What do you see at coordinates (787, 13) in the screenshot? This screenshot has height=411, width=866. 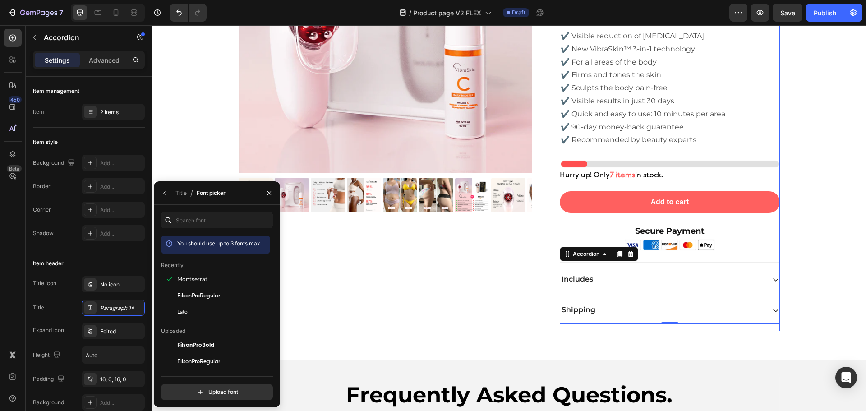 I see `span: Save` at bounding box center [787, 13].